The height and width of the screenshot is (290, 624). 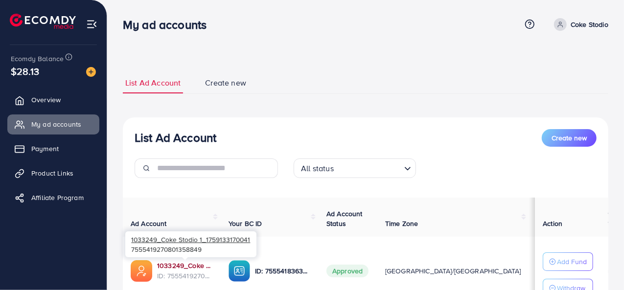 I want to click on span: Overview, so click(x=46, y=100).